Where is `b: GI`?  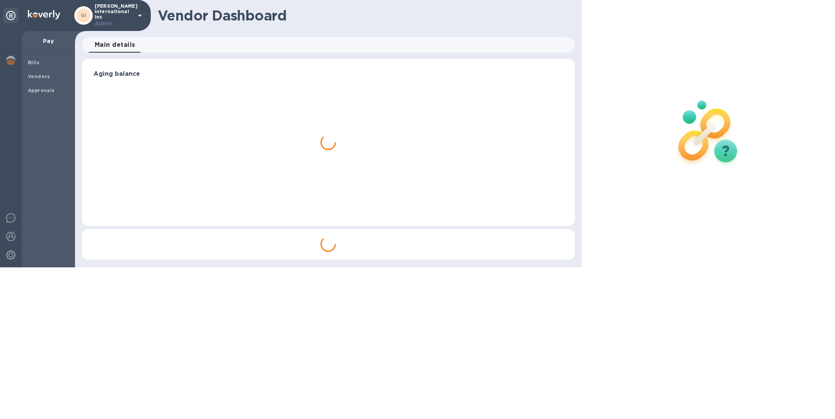 b: GI is located at coordinates (83, 15).